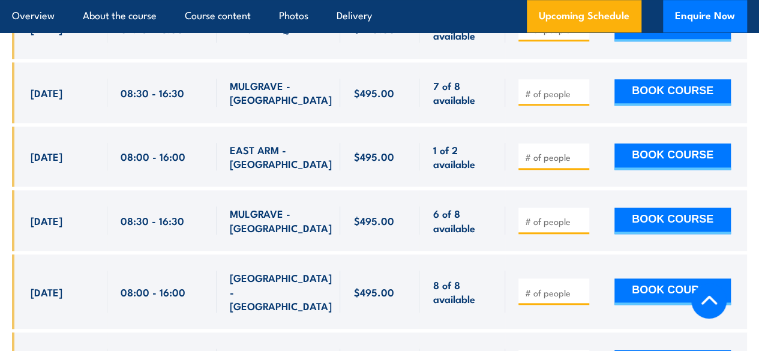 The height and width of the screenshot is (351, 759). What do you see at coordinates (374, 28) in the screenshot?
I see `span: $990.00` at bounding box center [374, 28].